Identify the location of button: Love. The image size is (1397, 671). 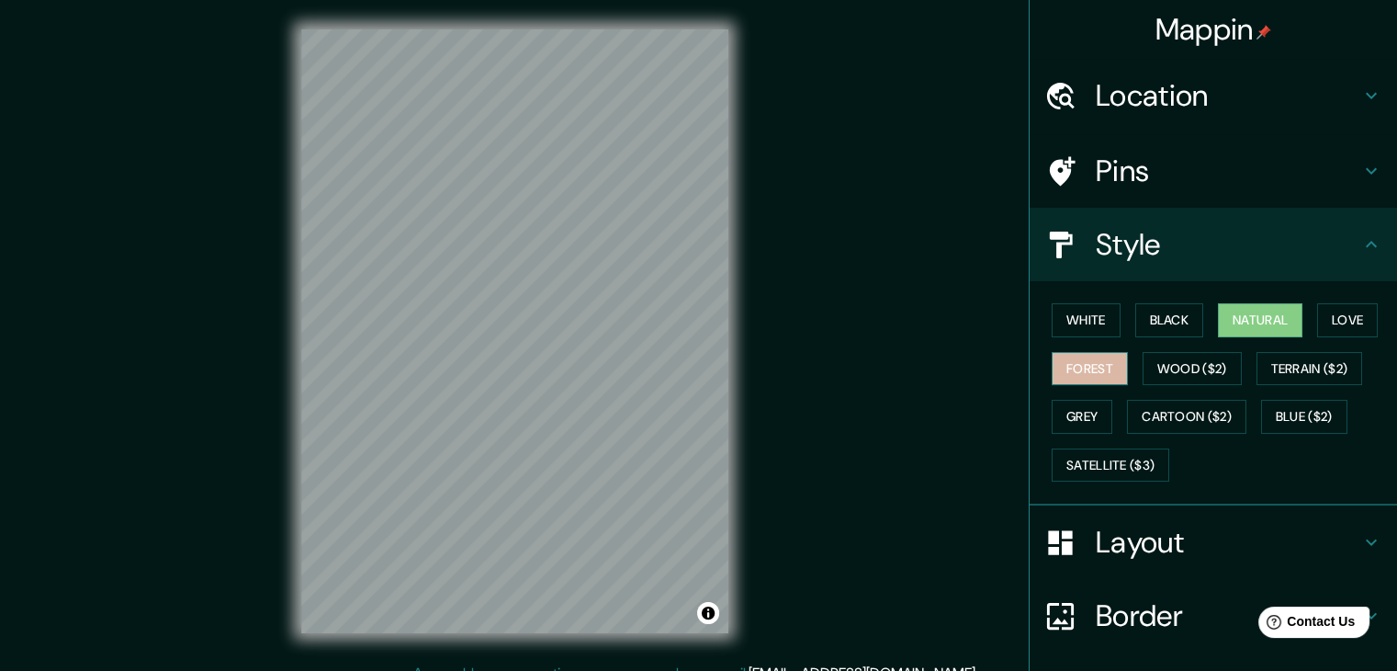
(1348, 320).